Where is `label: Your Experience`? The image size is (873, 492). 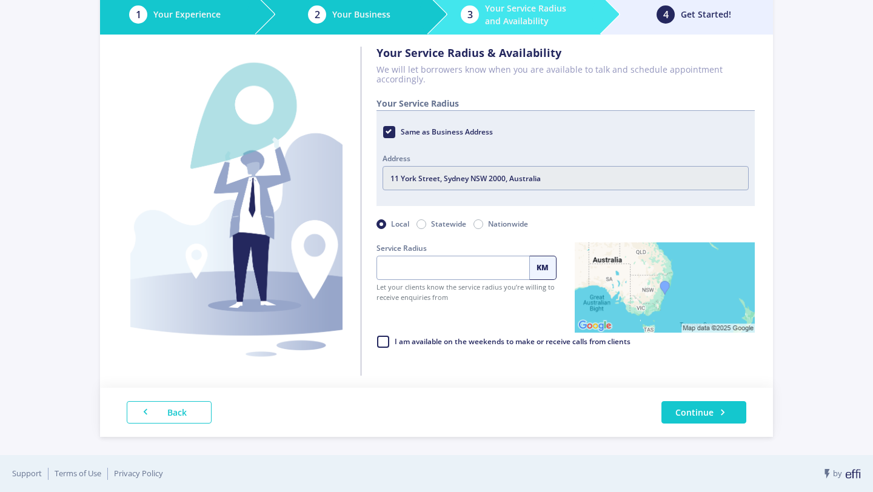
label: Your Experience is located at coordinates (187, 14).